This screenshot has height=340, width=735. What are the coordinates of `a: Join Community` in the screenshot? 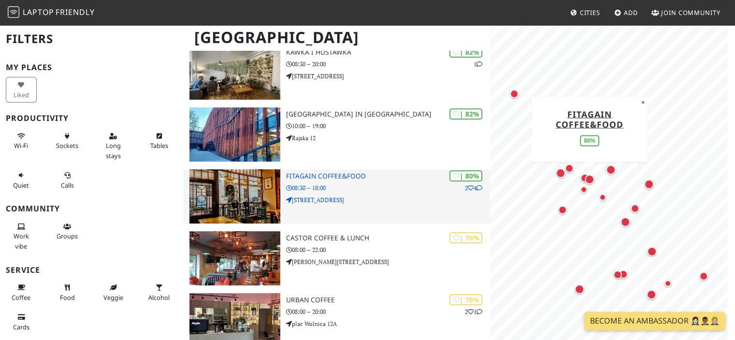 It's located at (686, 13).